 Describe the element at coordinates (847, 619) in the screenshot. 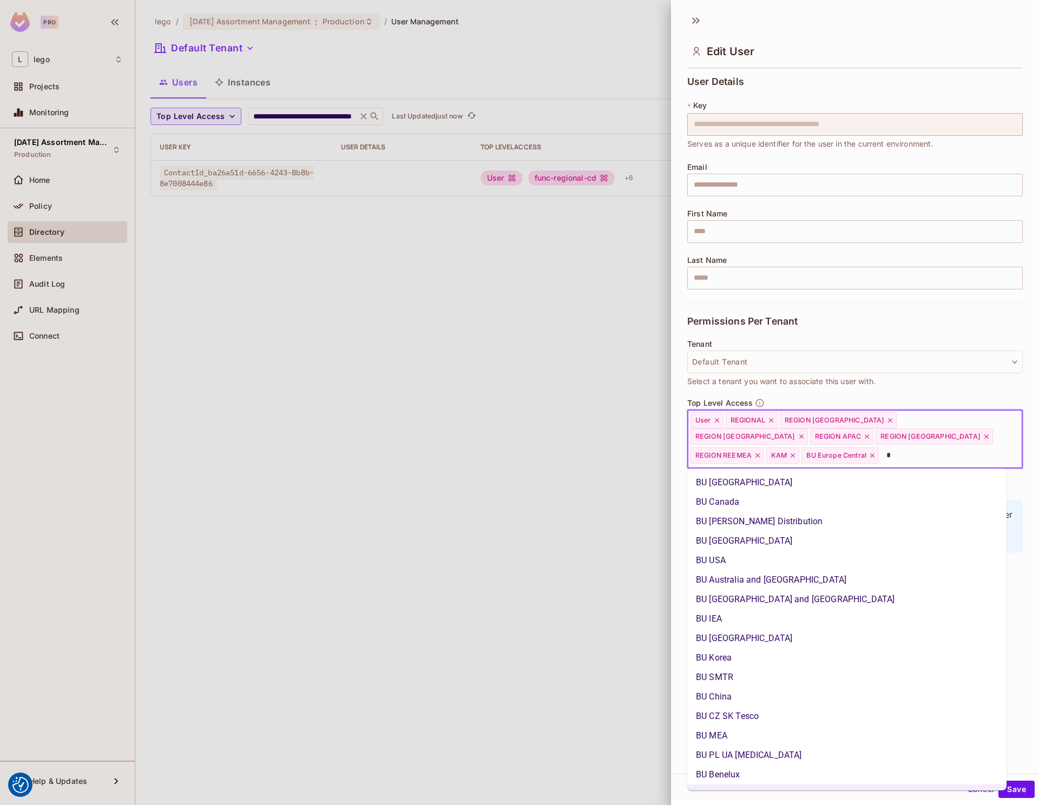

I see `li: BU IEA` at that location.